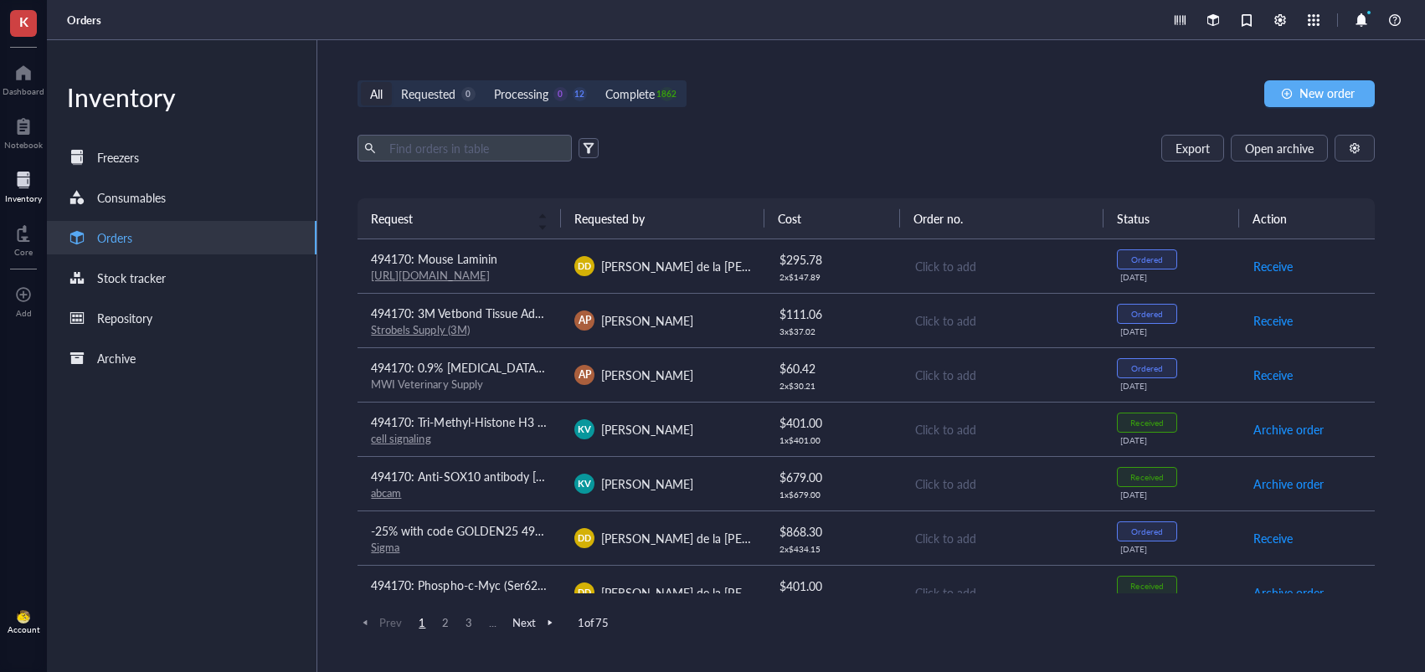 This screenshot has height=672, width=1425. Describe the element at coordinates (832, 219) in the screenshot. I see `th: Cost` at that location.